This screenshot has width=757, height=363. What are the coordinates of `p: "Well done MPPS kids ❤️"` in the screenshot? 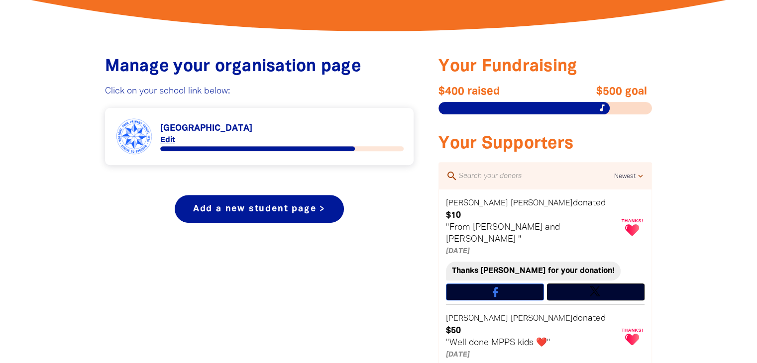 It's located at (531, 343).